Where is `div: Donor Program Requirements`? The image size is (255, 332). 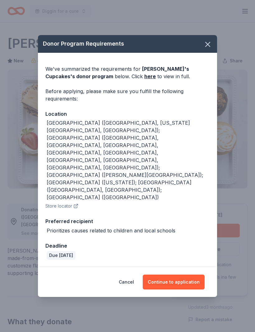
div: Donor Program Requirements is located at coordinates (127, 44).